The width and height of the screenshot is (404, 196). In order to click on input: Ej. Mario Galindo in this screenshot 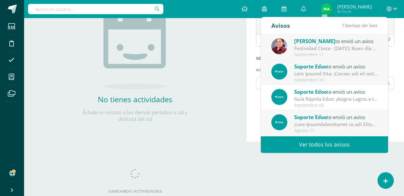, I will do `click(319, 83)`.